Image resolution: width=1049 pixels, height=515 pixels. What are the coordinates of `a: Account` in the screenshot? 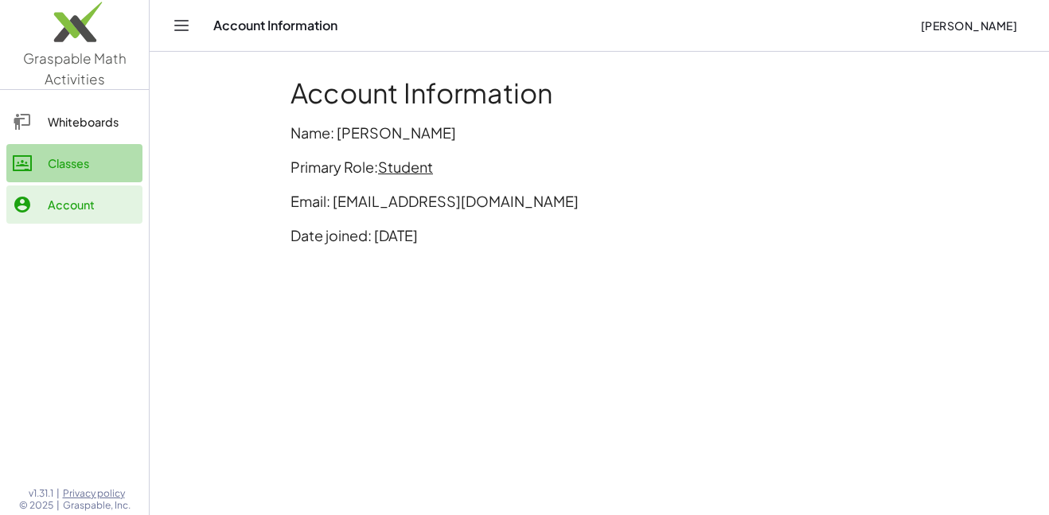 It's located at (74, 205).